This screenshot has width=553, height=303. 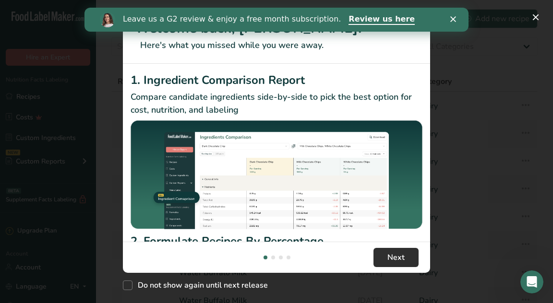 What do you see at coordinates (276, 241) in the screenshot?
I see `h2: 2. Formulate Recipes By Percentage` at bounding box center [276, 241].